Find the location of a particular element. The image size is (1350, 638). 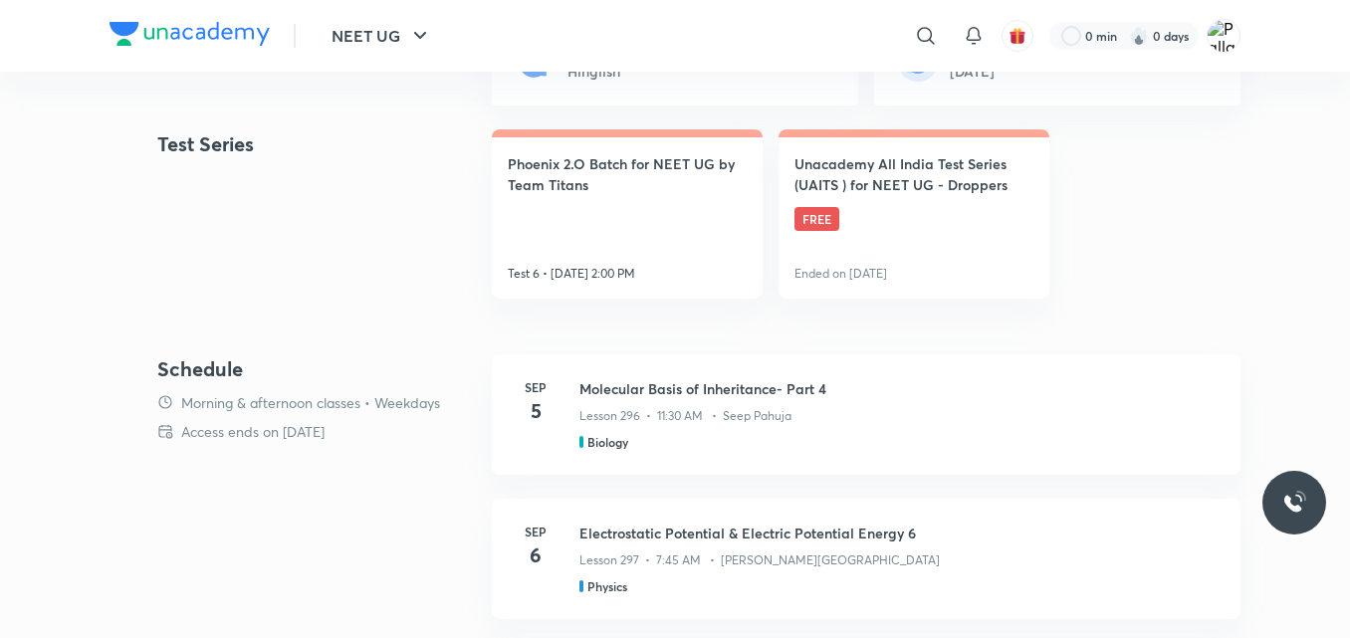

img: Pallavi Verma is located at coordinates (1223, 36).